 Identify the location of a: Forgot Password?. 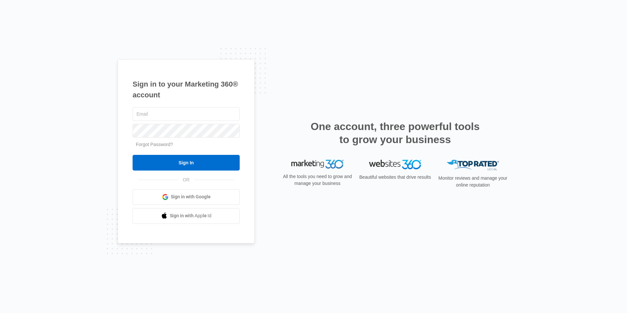
(154, 144).